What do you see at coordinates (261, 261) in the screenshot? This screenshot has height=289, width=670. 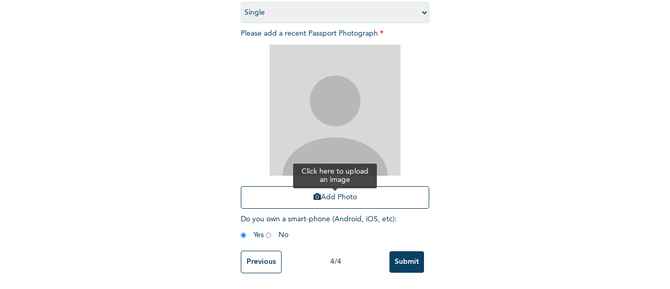 I see `input: Previous` at bounding box center [261, 261].